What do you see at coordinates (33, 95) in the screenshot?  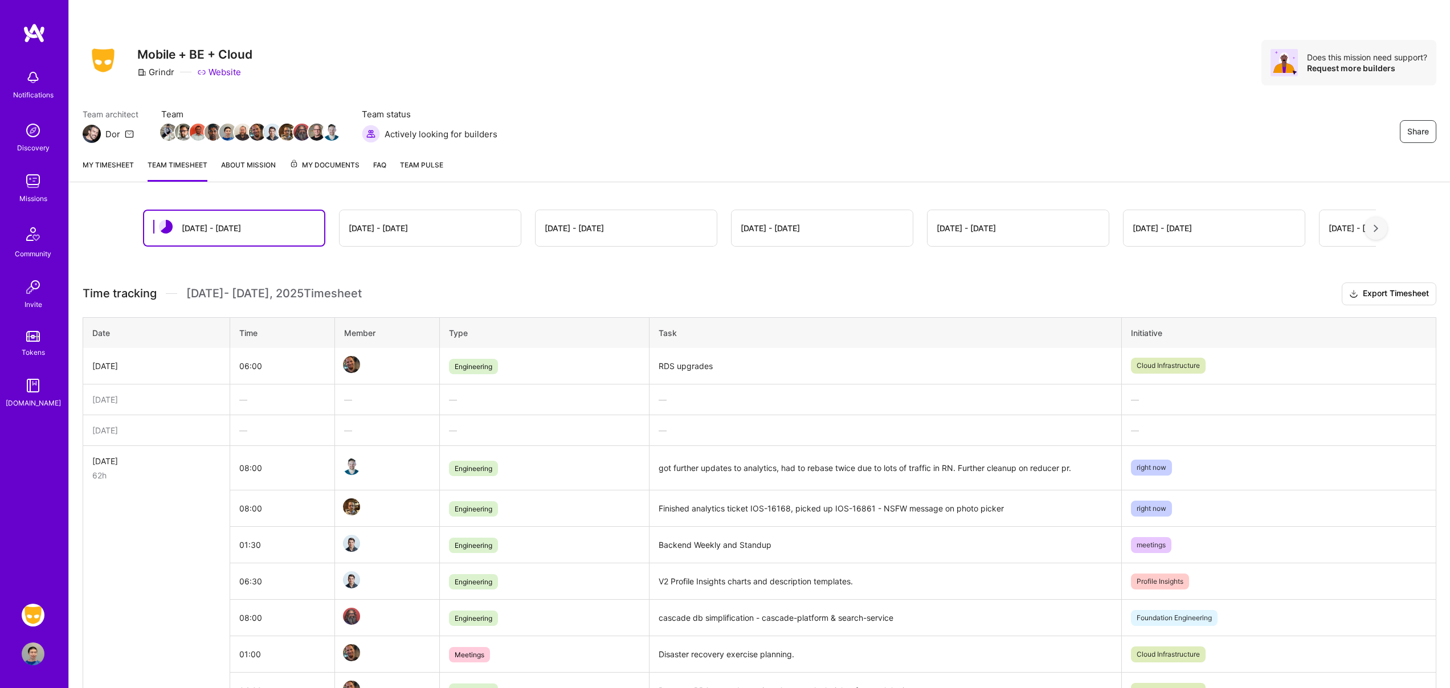 I see `div: Notifications` at bounding box center [33, 95].